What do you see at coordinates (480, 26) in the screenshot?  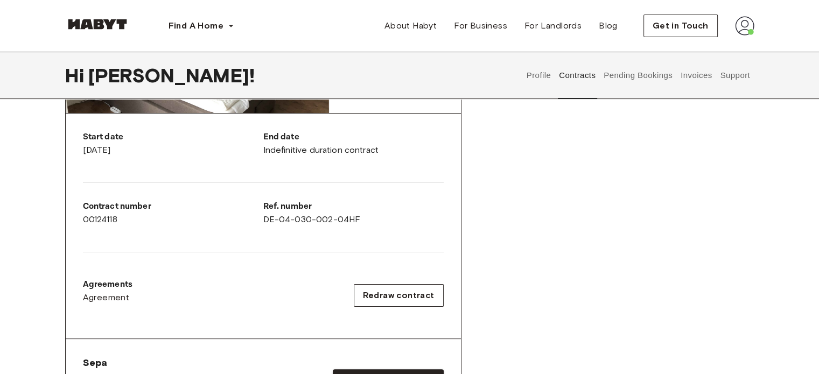 I see `a: For Business` at bounding box center [480, 26].